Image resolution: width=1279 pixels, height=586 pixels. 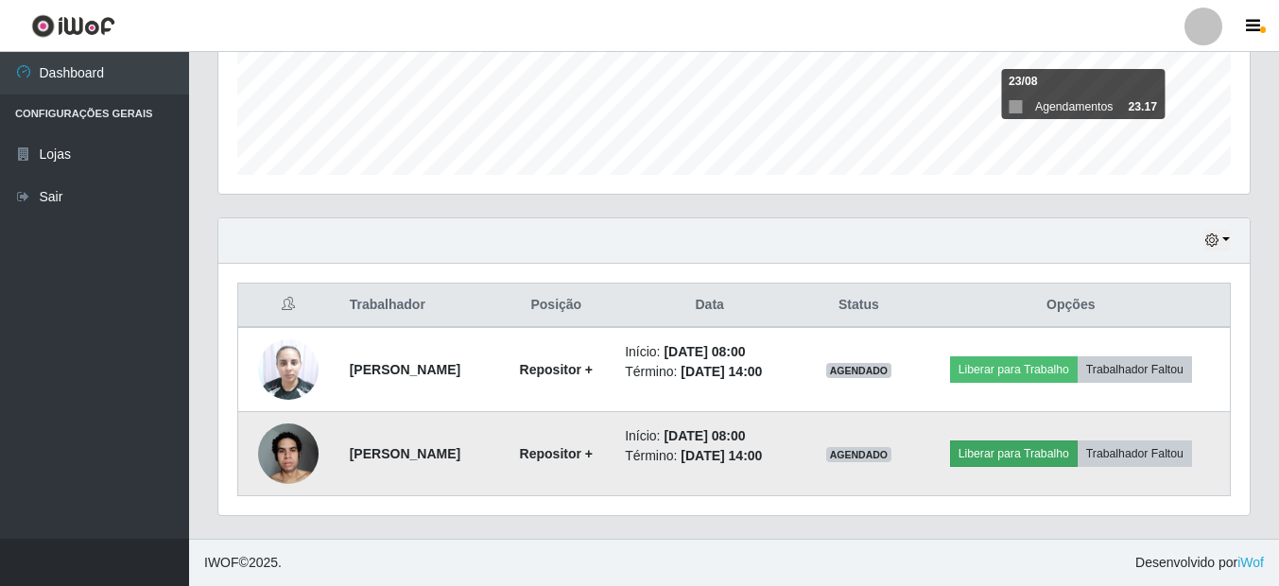 What do you see at coordinates (288, 369) in the screenshot?
I see `img: 1739994247557.jpeg` at bounding box center [288, 369].